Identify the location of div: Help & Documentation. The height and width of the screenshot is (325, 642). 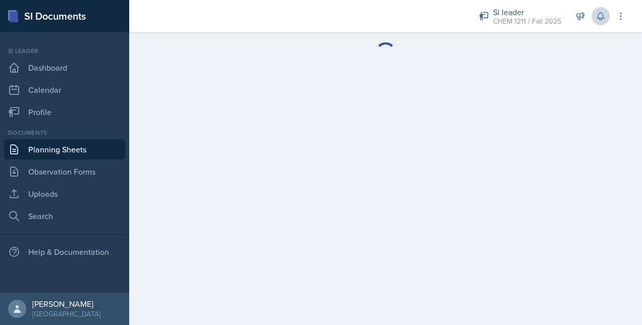
(65, 252).